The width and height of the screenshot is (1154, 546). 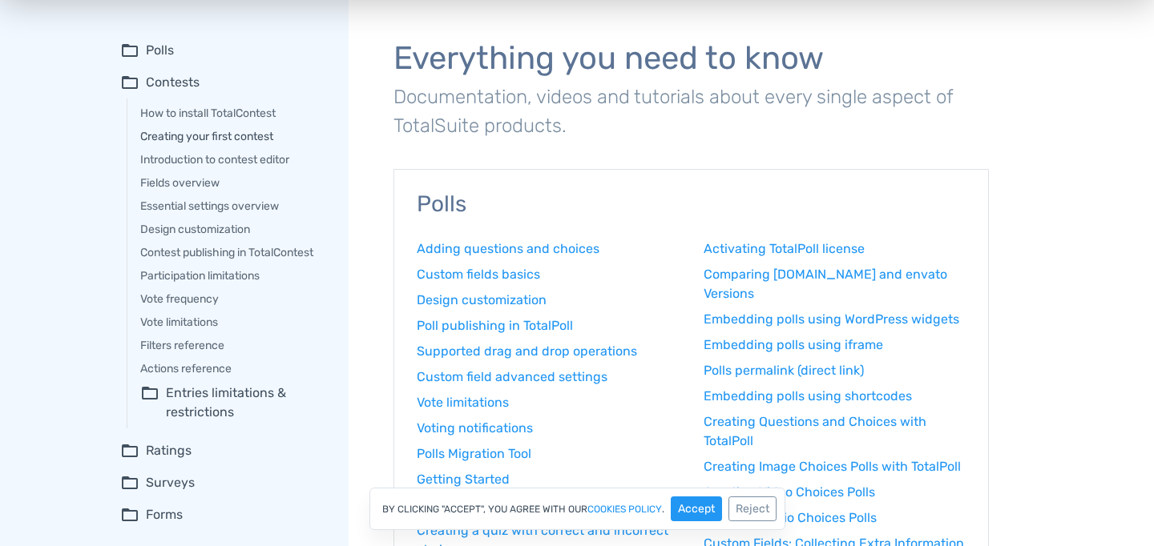 I want to click on a: Supported drag and drop operations, so click(x=548, y=352).